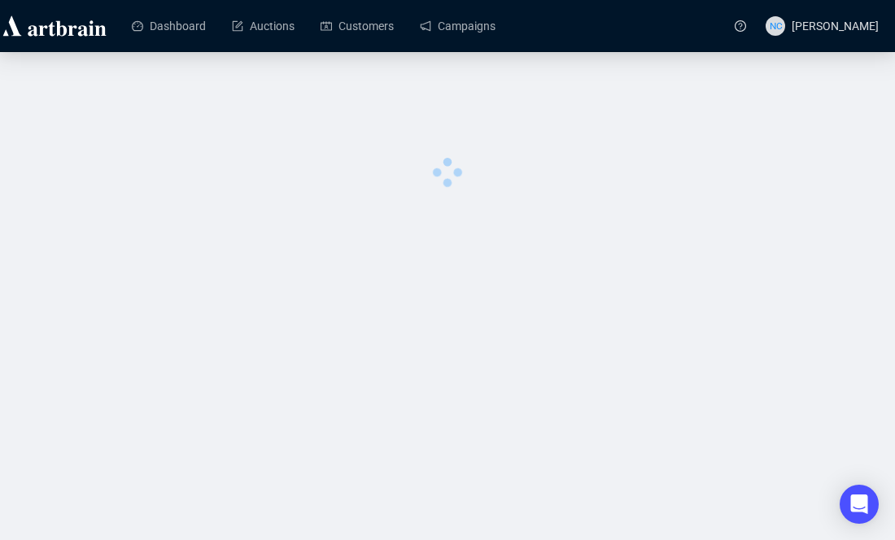 The height and width of the screenshot is (540, 895). I want to click on span: NC, so click(776, 25).